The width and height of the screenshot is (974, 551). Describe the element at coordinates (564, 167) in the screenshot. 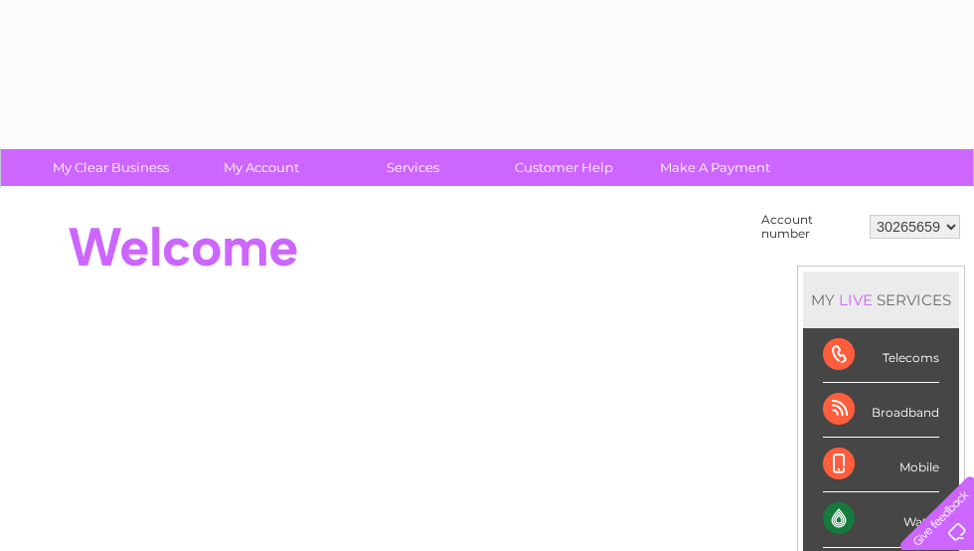

I see `a: Customer Help` at that location.